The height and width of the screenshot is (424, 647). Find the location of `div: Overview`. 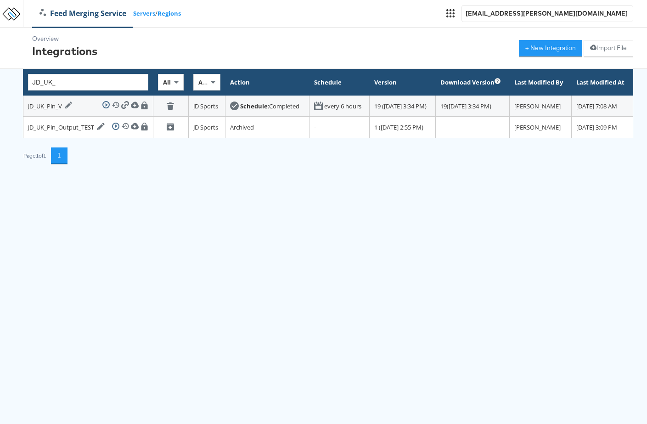

div: Overview is located at coordinates (65, 39).